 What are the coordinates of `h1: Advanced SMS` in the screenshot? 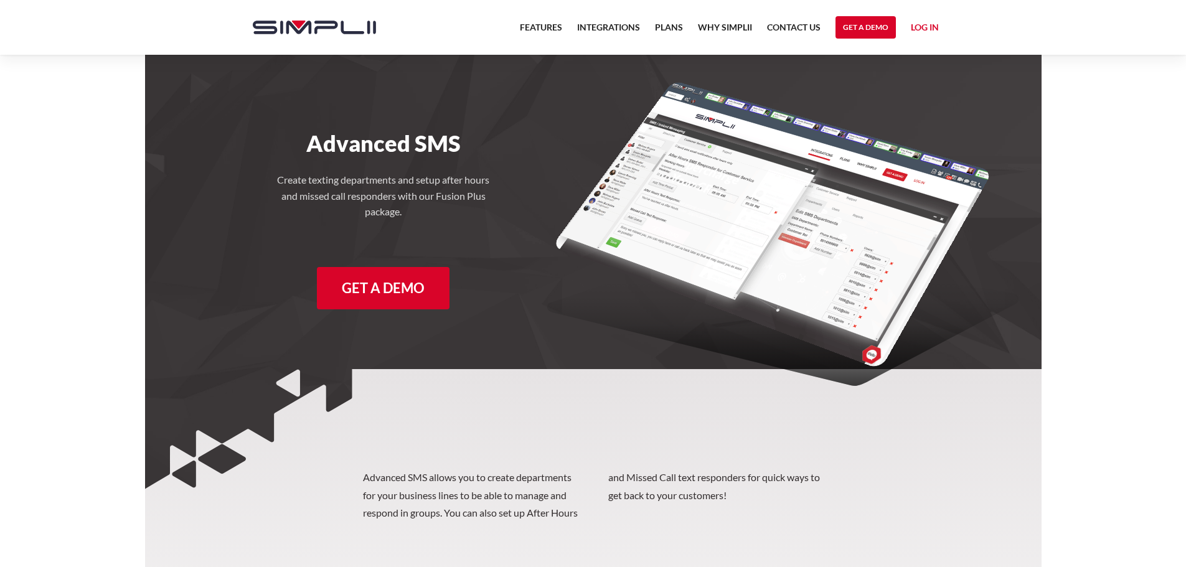 It's located at (384, 143).